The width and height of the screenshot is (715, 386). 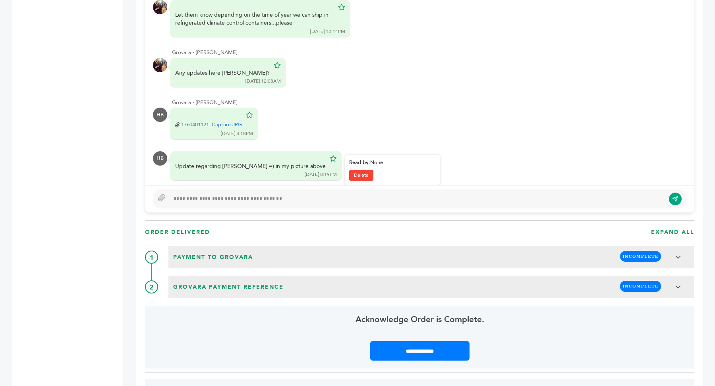 What do you see at coordinates (673, 232) in the screenshot?
I see `h3: EXPAND ALL` at bounding box center [673, 232].